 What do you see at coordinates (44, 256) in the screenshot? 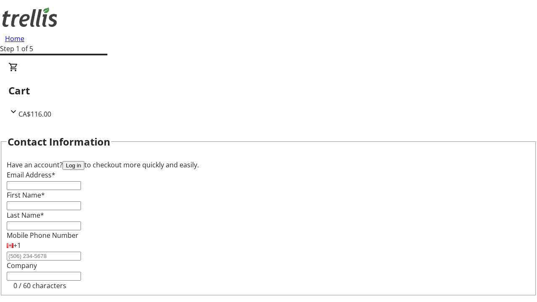
I see `input: (506) 234-5678` at bounding box center [44, 256].